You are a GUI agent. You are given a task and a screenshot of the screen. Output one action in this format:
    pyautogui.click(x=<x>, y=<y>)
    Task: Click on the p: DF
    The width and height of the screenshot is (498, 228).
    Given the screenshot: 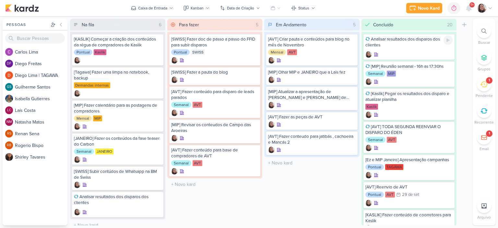 What is the action you would take?
    pyautogui.click(x=9, y=64)
    